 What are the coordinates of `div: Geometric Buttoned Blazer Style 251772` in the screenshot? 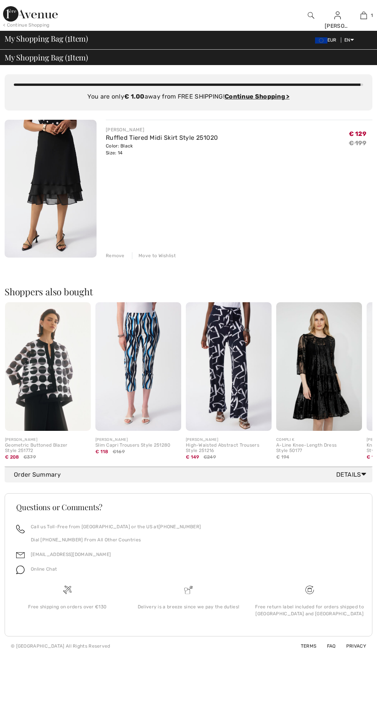 It's located at (48, 448).